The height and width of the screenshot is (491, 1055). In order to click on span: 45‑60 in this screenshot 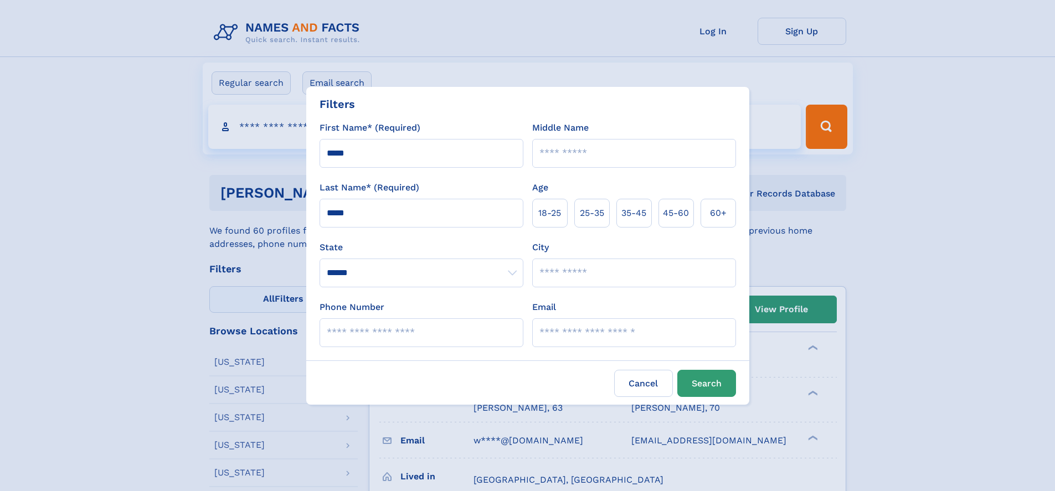, I will do `click(676, 213)`.